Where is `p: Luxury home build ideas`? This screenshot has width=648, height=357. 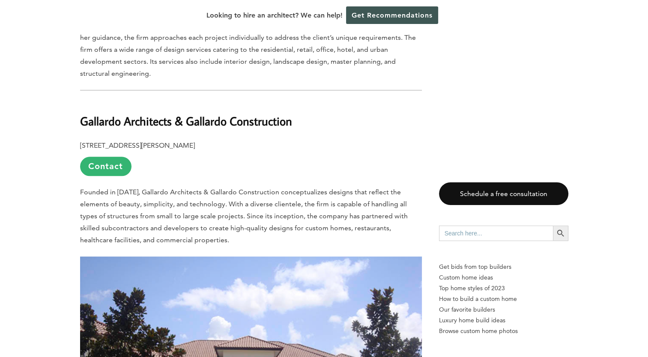 p: Luxury home build ideas is located at coordinates (504, 320).